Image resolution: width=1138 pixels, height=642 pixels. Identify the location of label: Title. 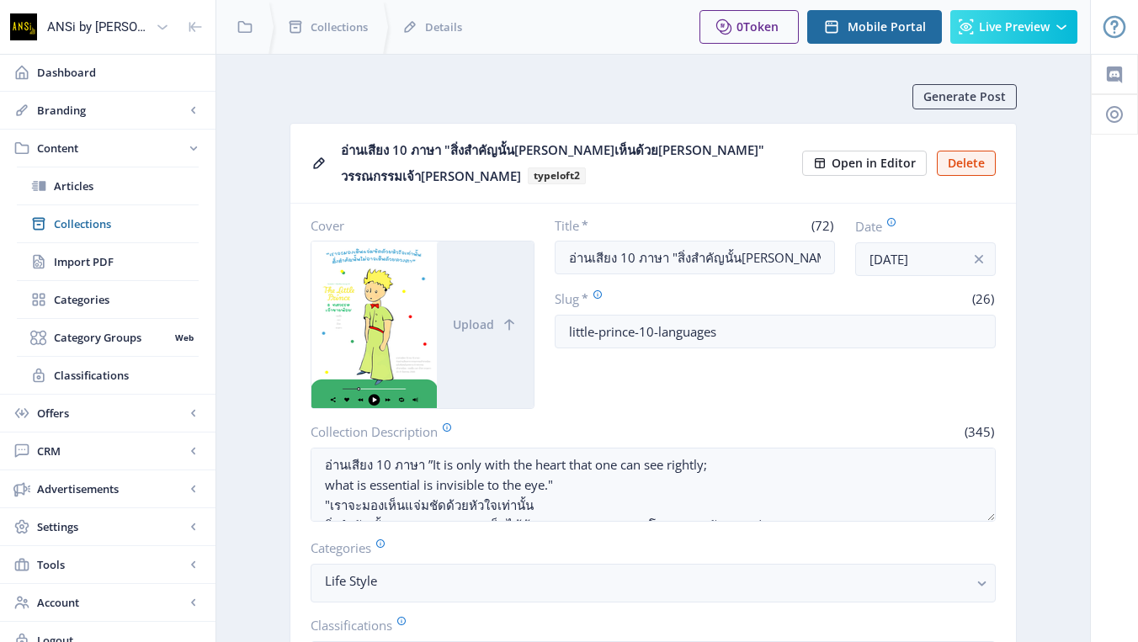
(621, 226).